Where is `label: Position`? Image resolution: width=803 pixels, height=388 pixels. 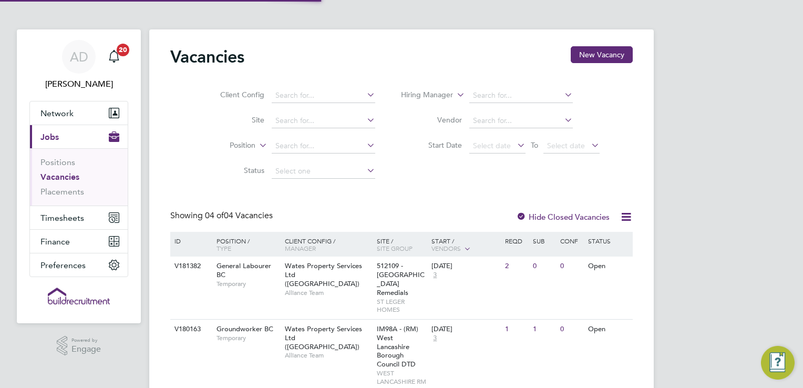
label: Position is located at coordinates (225, 145).